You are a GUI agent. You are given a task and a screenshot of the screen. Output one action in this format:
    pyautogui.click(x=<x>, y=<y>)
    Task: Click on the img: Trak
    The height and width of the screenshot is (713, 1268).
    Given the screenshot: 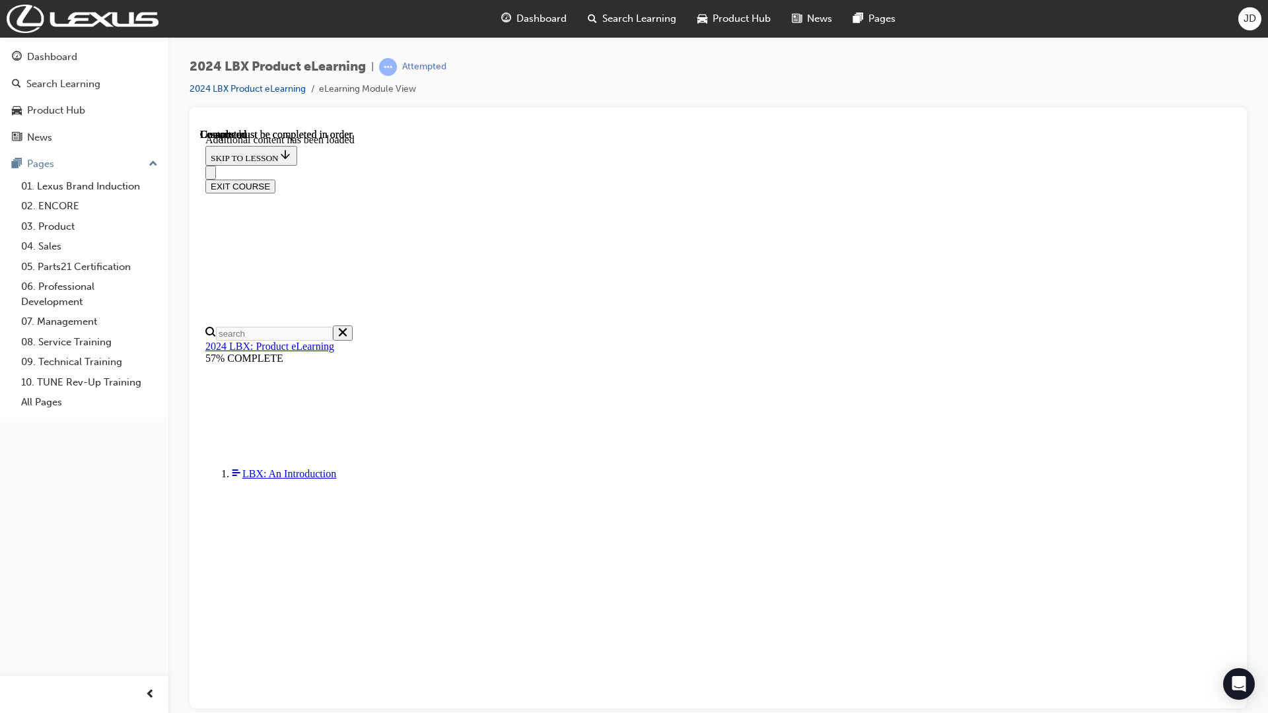 What is the action you would take?
    pyautogui.click(x=83, y=18)
    